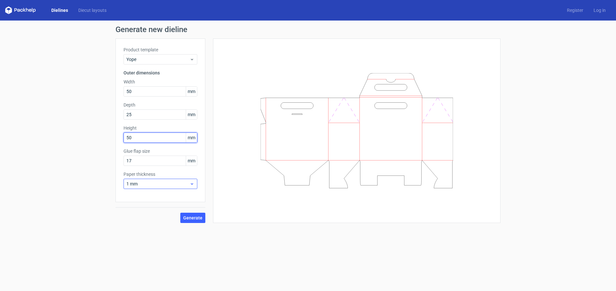 The image size is (616, 291). What do you see at coordinates (193, 218) in the screenshot?
I see `button: Generate` at bounding box center [193, 218].